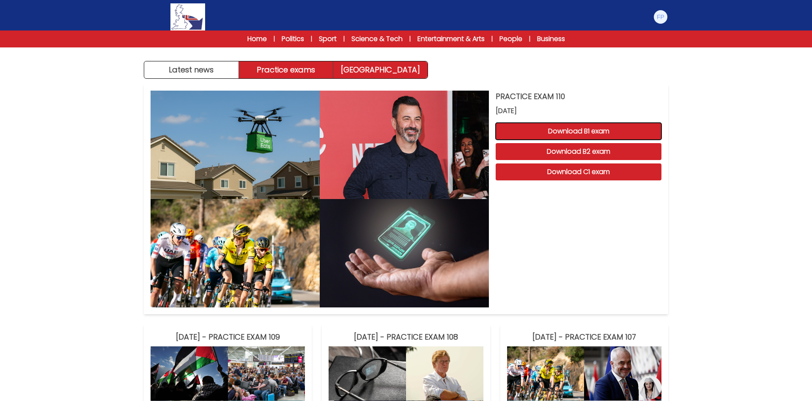  I want to click on button: Latest news, so click(192, 70).